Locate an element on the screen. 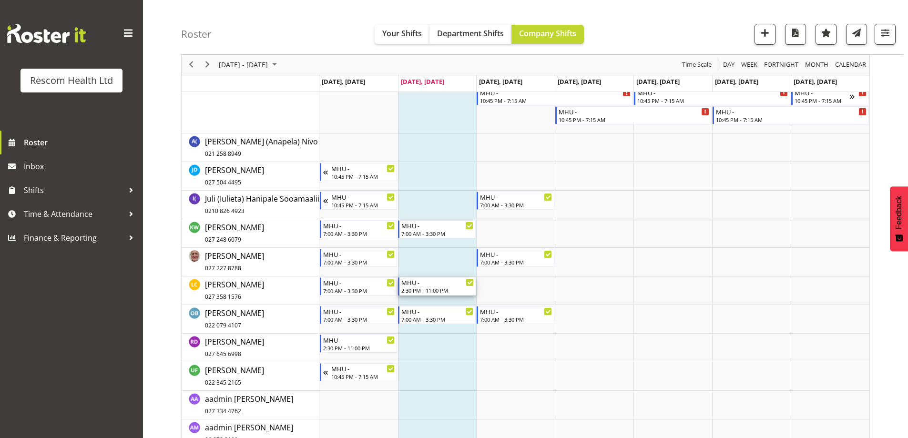  span: Your Shifts is located at coordinates (402, 33).